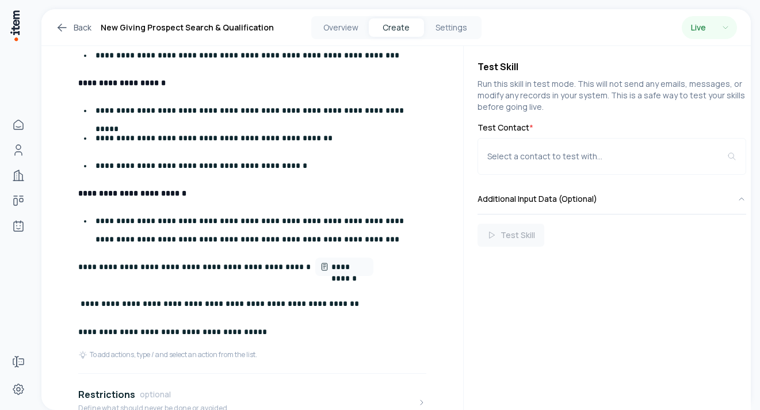  Describe the element at coordinates (18, 150) in the screenshot. I see `a: People` at that location.